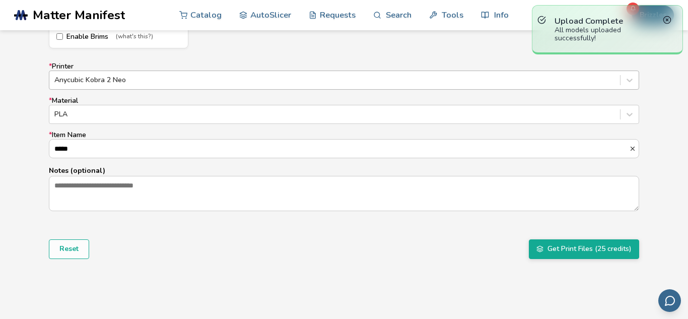 Image resolution: width=688 pixels, height=319 pixels. I want to click on button: Get Print Files (25 credits), so click(584, 249).